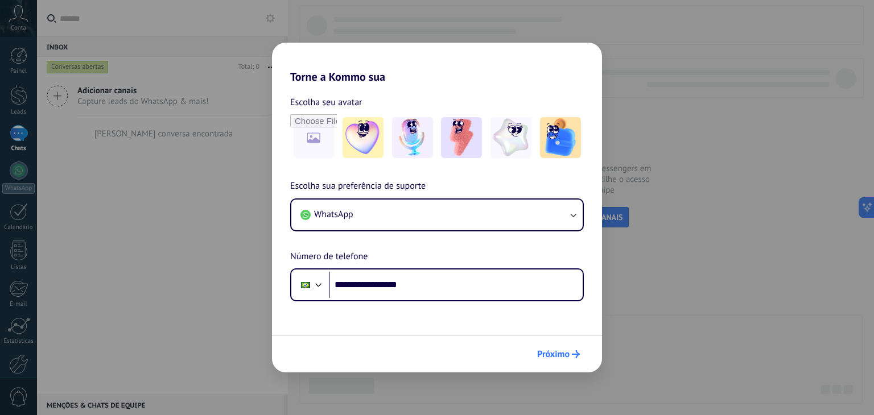 Image resolution: width=874 pixels, height=415 pixels. Describe the element at coordinates (511, 138) in the screenshot. I see `img: -4.jpeg` at that location.